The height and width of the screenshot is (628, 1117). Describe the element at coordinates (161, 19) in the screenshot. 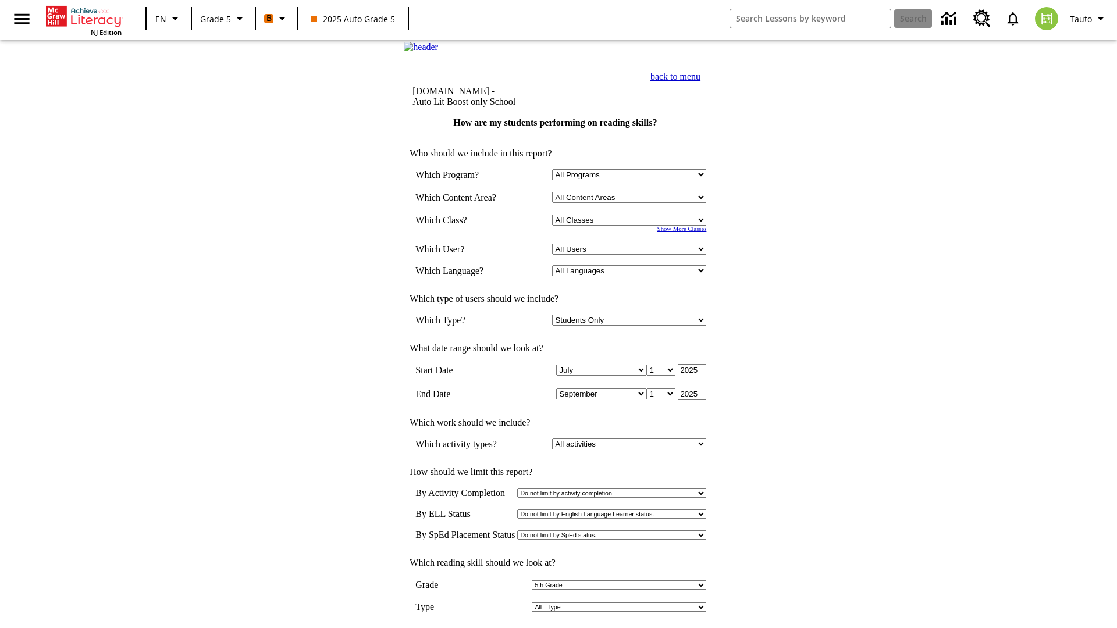

I see `span: EN` at that location.